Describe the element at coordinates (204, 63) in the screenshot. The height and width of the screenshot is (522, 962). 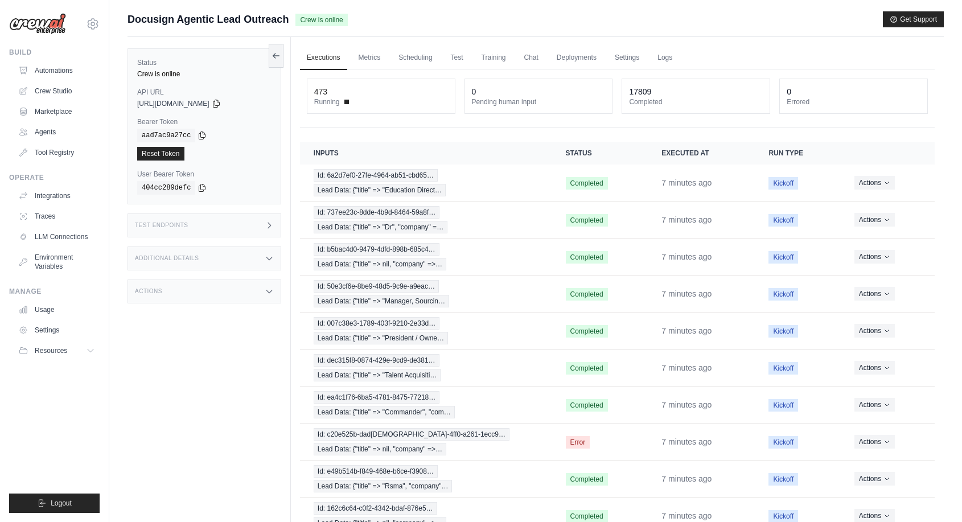
I see `label: Status` at that location.